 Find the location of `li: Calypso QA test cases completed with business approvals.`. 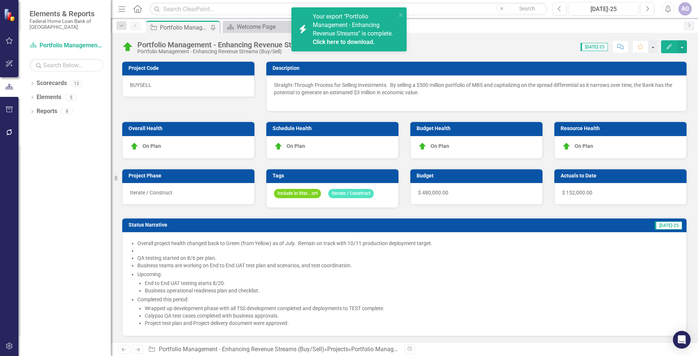

li: Calypso QA test cases completed with business approvals. is located at coordinates (412, 315).